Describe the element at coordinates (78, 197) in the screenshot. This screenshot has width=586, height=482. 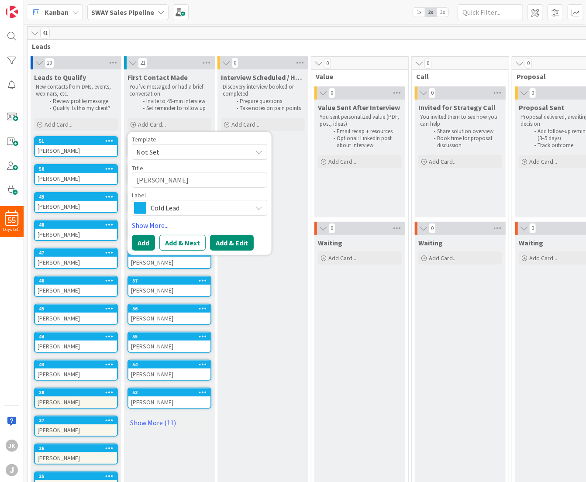
I see `div: 49` at that location.